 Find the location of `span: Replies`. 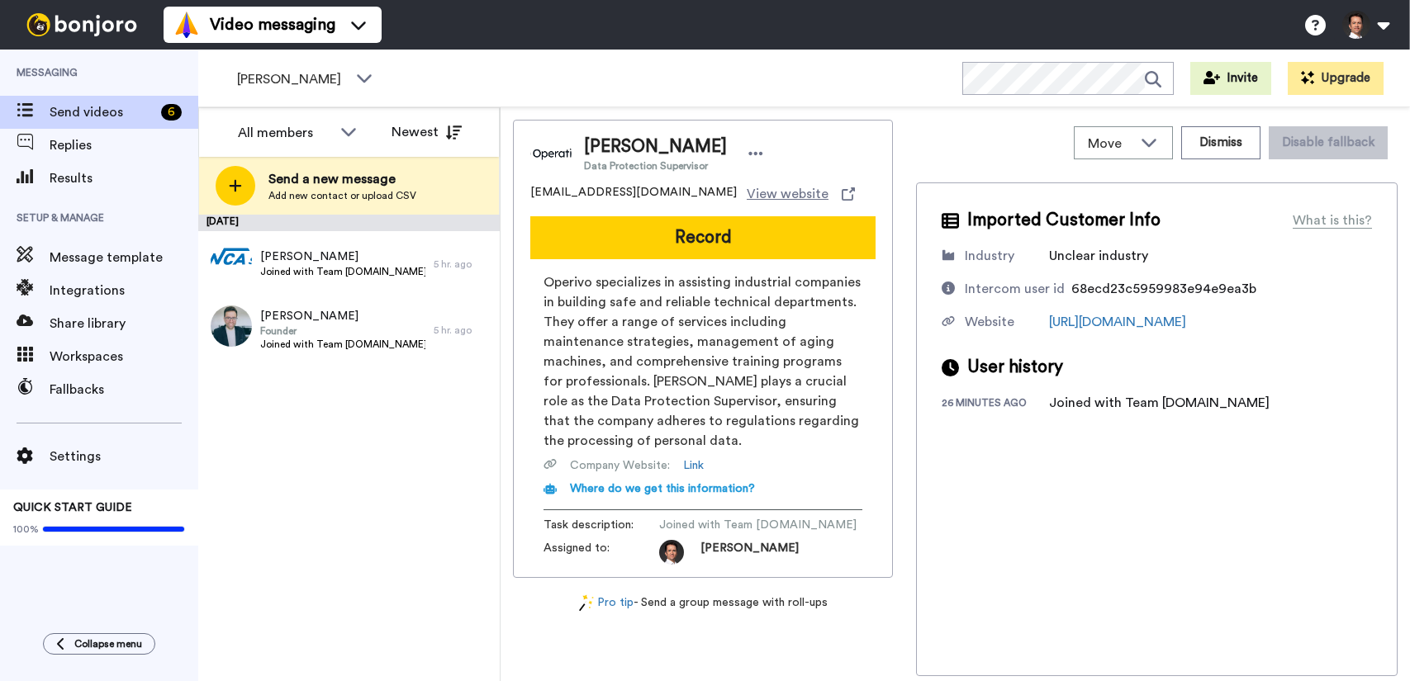

span: Replies is located at coordinates (124, 145).